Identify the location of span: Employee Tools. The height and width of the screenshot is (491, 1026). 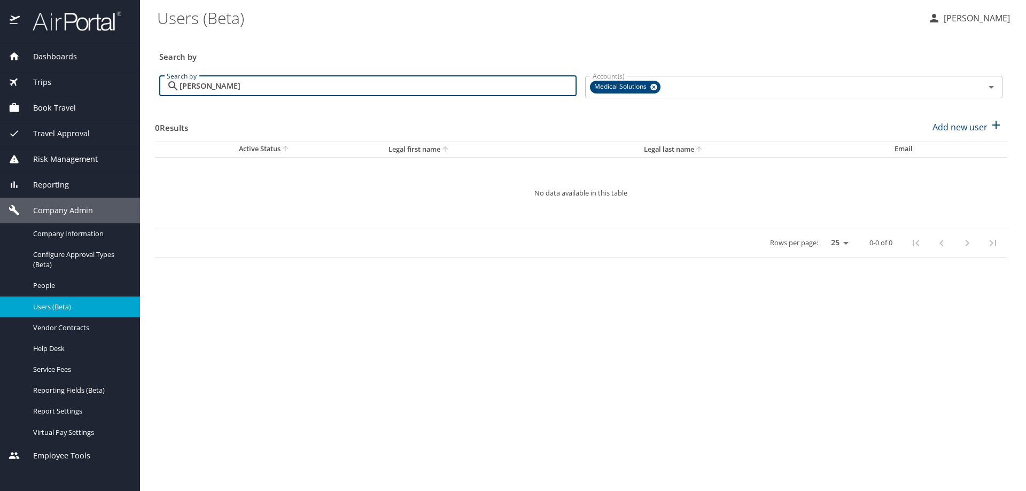
(55, 456).